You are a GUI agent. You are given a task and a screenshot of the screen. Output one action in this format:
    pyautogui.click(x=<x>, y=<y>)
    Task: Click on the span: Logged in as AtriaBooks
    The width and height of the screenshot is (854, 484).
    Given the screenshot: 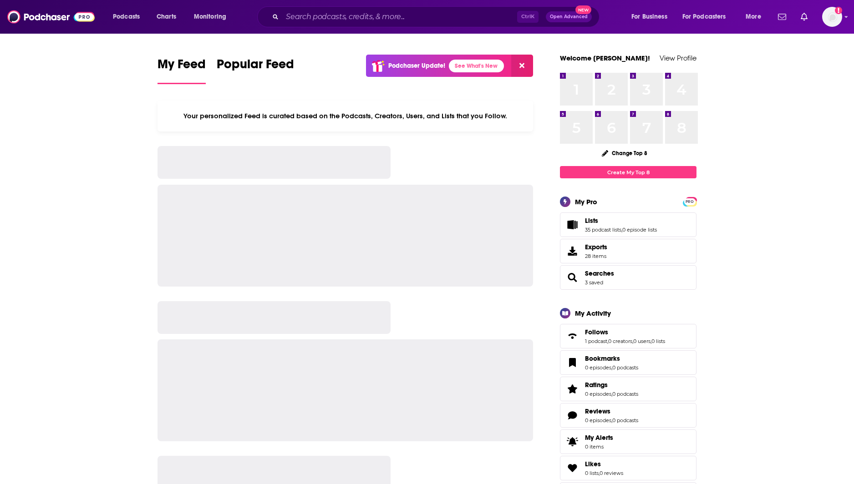 What is the action you would take?
    pyautogui.click(x=832, y=17)
    